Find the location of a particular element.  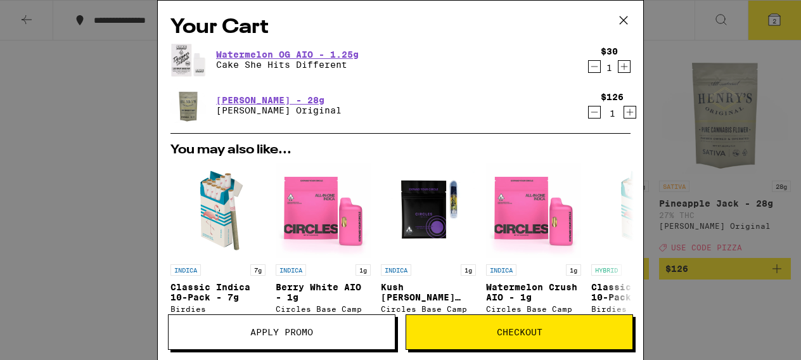

img: Henry's Original - Cherry Garcia - 28g is located at coordinates (188, 105).